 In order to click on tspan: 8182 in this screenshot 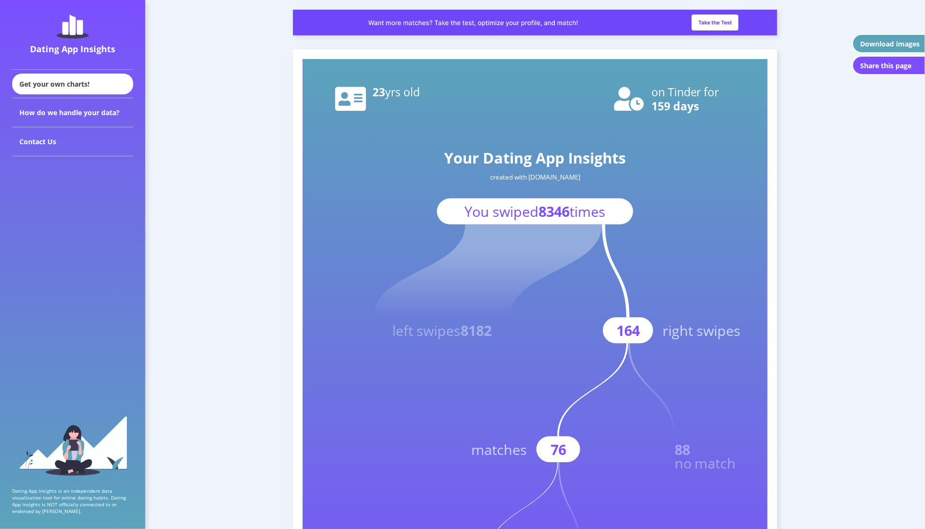, I will do `click(477, 330)`.